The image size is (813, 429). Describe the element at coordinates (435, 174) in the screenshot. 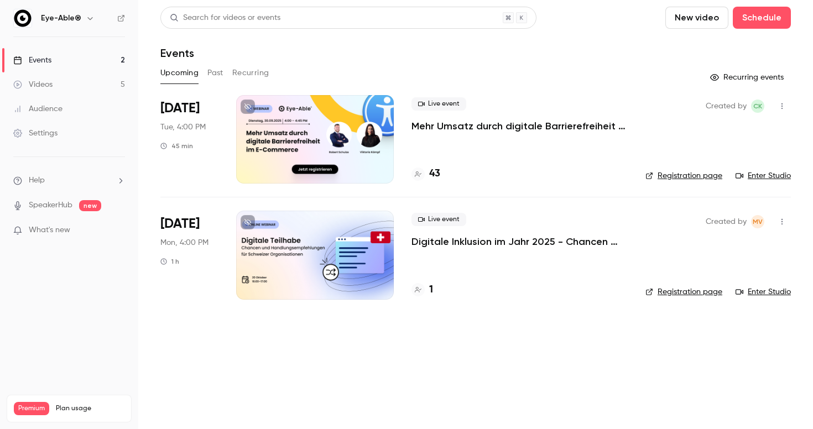

I see `h4: 43` at that location.